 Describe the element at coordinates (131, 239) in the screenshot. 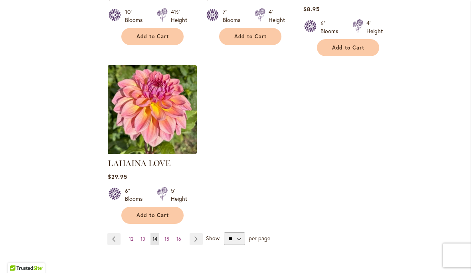

I see `span: 12` at that location.